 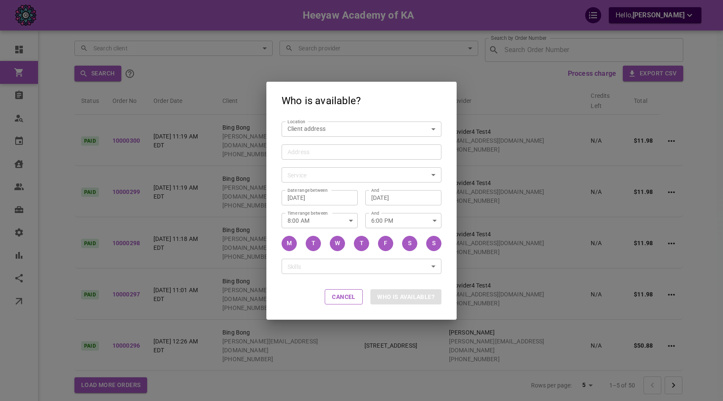 What do you see at coordinates (386, 243) in the screenshot?
I see `div: F` at bounding box center [386, 243].